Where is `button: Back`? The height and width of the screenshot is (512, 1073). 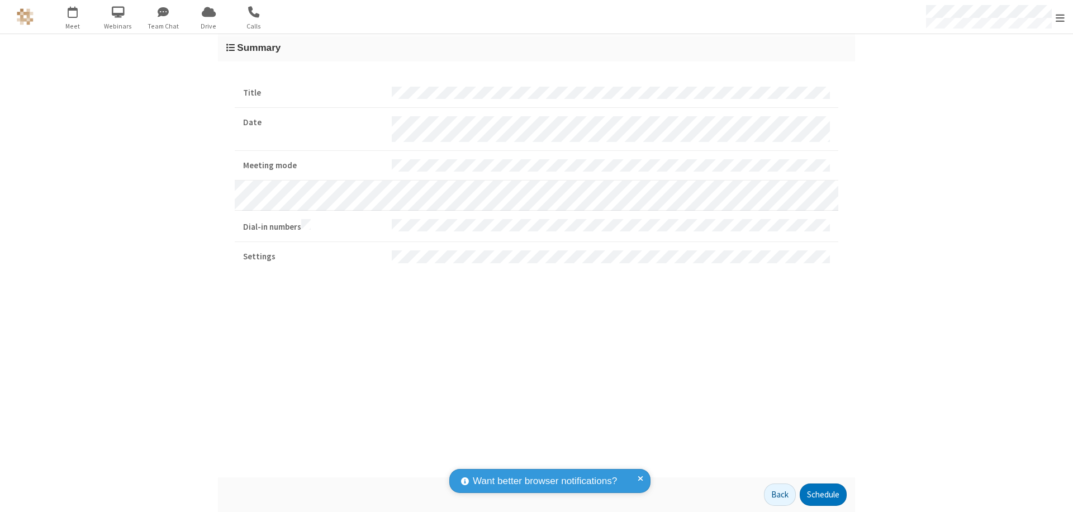
button: Back is located at coordinates (779, 494).